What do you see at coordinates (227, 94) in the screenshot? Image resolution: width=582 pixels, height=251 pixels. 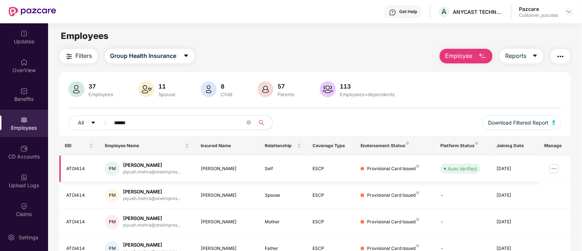 I see `div: Child` at bounding box center [227, 94].